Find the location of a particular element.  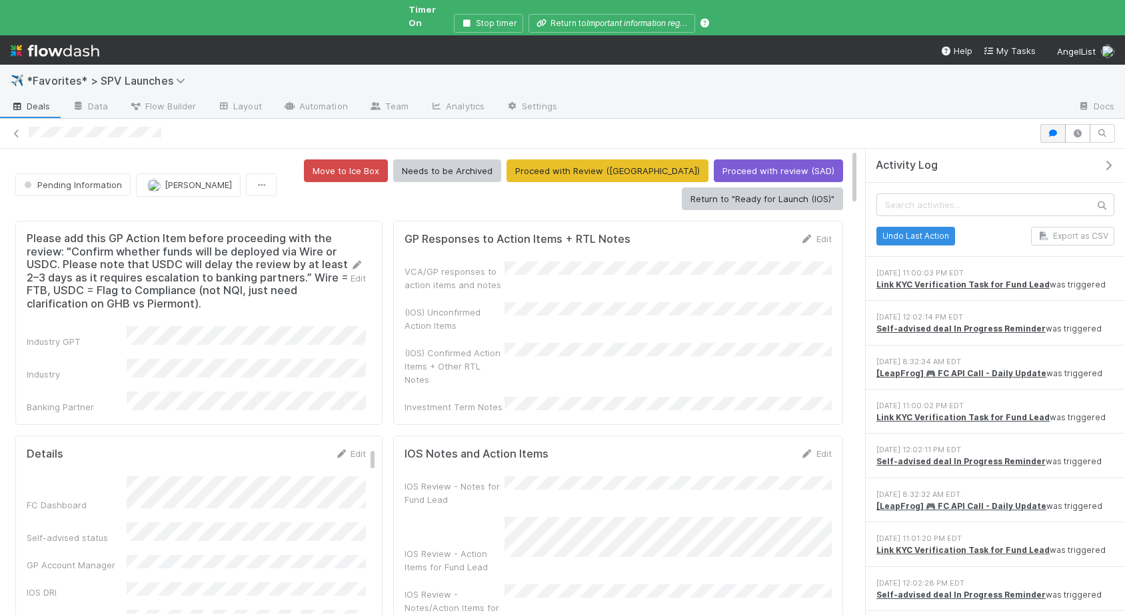

span: *Favorites* > SPV Launches is located at coordinates (109, 81).